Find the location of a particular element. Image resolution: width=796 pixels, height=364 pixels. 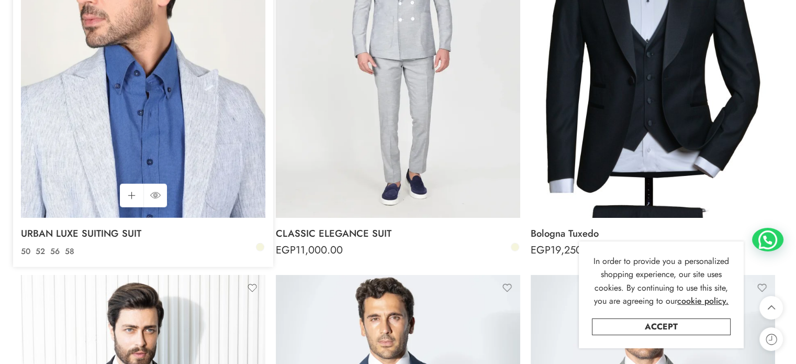

a: Select options for “URBAN LUXE SUITING SUIT” is located at coordinates (131, 195).